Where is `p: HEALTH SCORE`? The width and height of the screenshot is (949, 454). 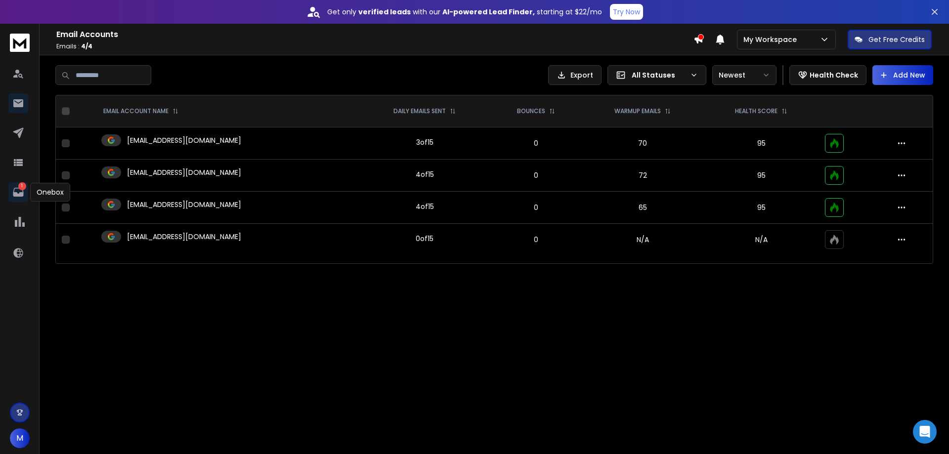
p: HEALTH SCORE is located at coordinates (756, 111).